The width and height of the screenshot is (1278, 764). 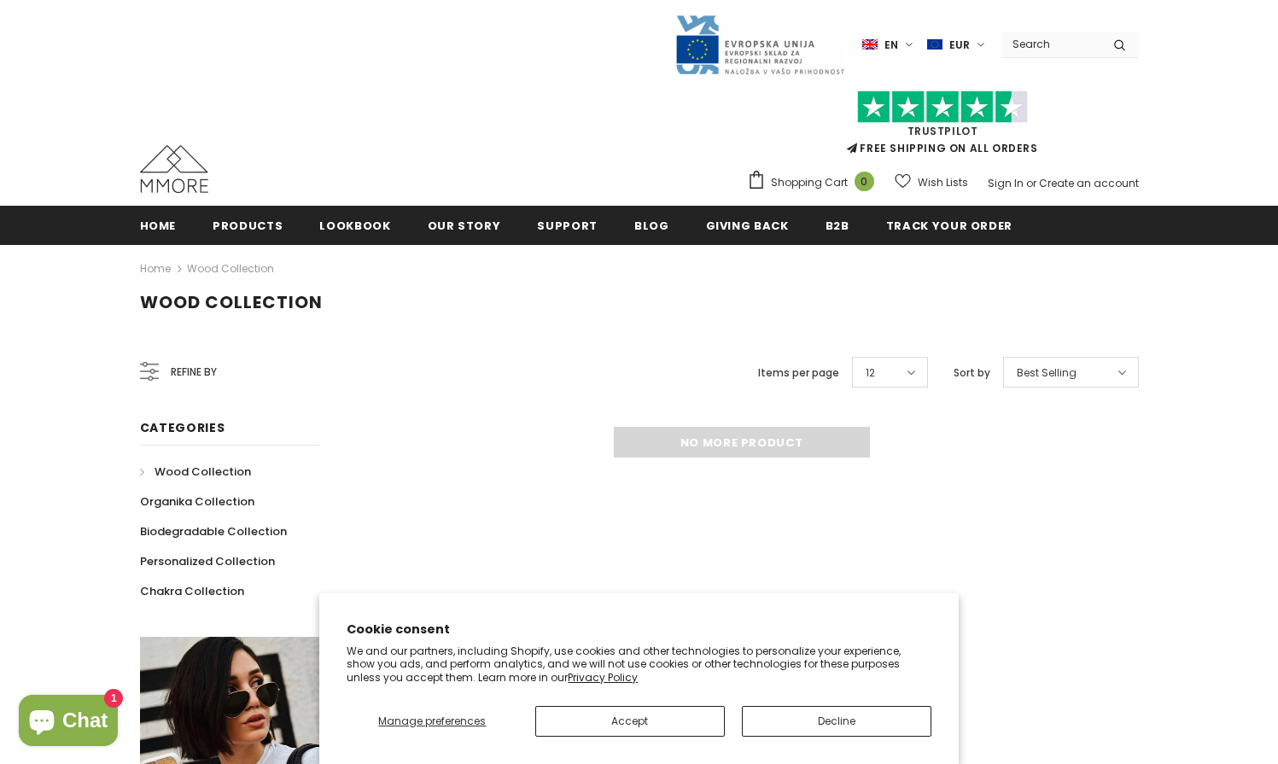 I want to click on span: Track your order, so click(x=949, y=225).